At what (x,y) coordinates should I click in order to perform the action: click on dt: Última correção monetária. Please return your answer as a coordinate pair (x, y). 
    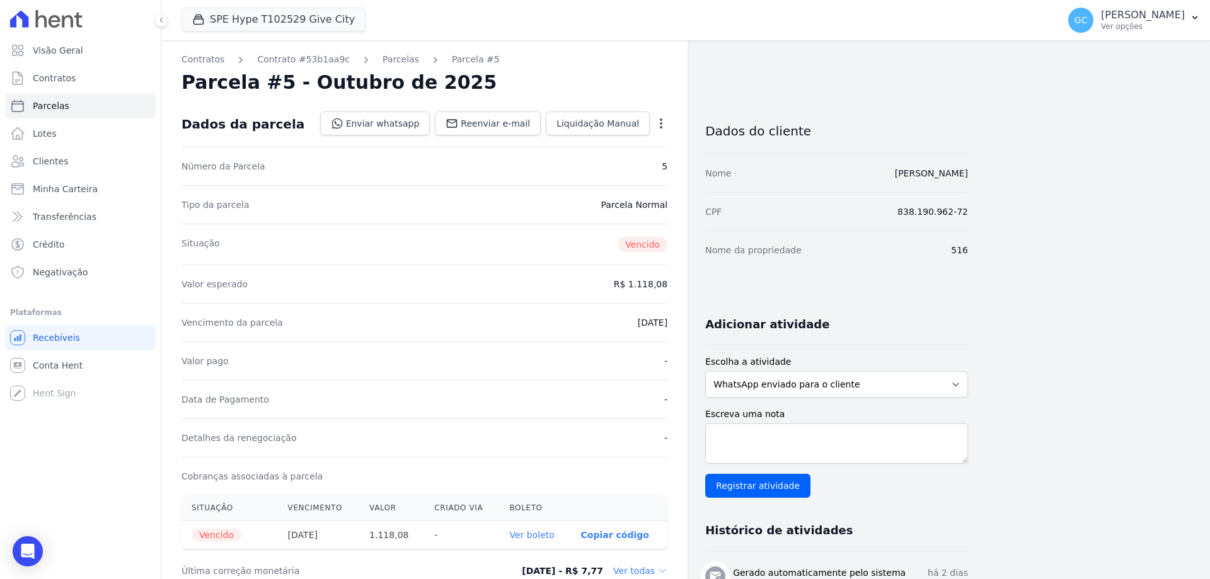
    Looking at the image, I should click on (325, 571).